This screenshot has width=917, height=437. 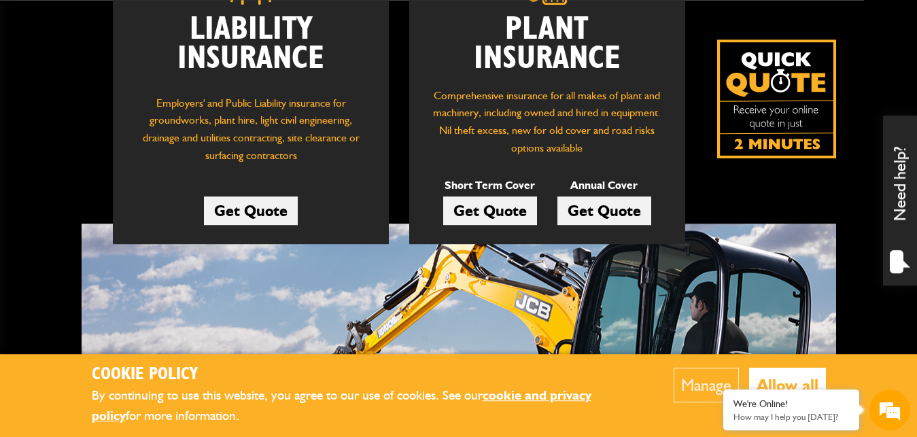 What do you see at coordinates (251, 48) in the screenshot?
I see `h2: Liability Insurance` at bounding box center [251, 48].